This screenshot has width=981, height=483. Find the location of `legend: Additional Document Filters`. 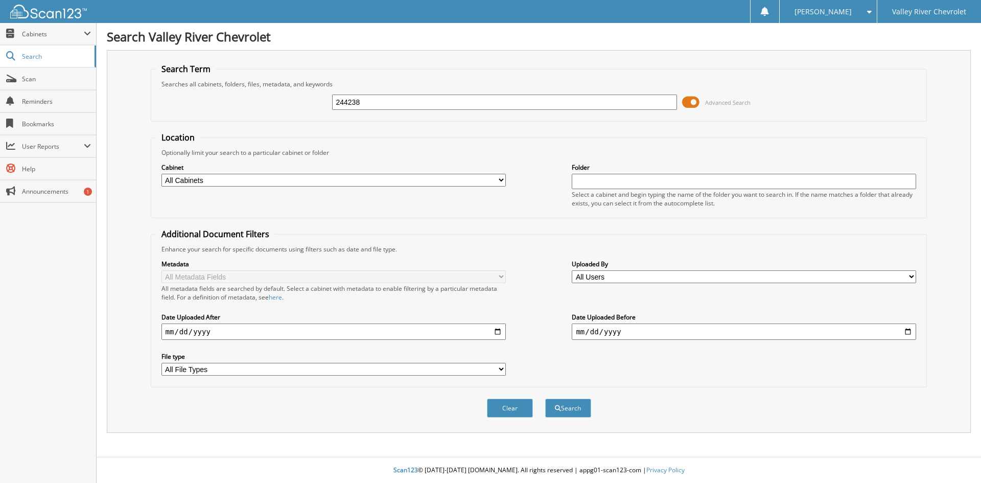

legend: Additional Document Filters is located at coordinates (215, 234).